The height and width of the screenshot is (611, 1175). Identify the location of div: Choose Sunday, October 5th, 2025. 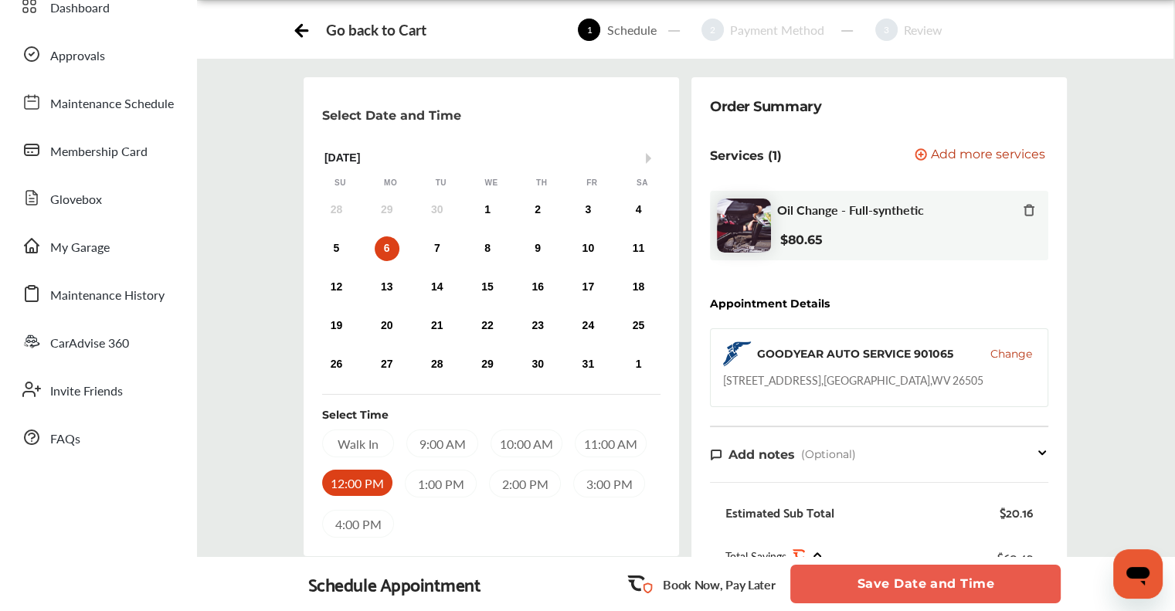
(336, 249).